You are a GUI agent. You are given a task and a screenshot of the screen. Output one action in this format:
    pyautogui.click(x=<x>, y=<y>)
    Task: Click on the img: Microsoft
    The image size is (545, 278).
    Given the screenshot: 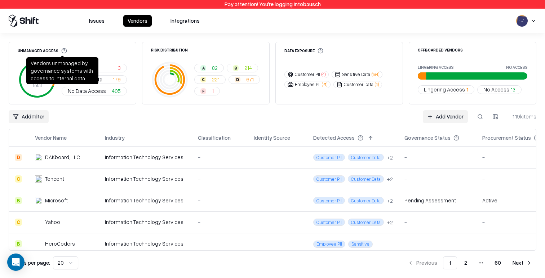 What is the action you would take?
    pyautogui.click(x=39, y=201)
    